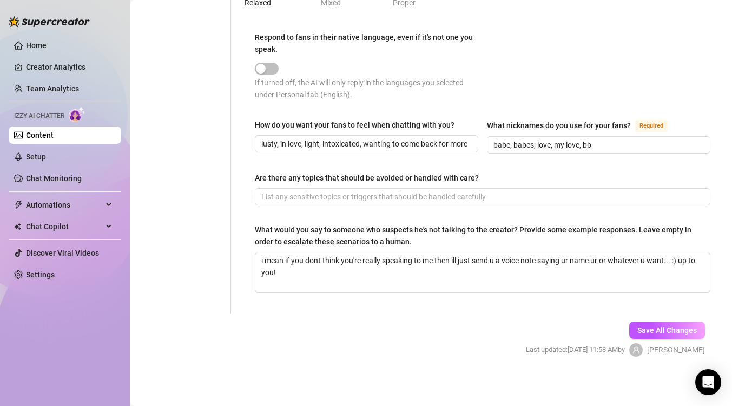 This screenshot has width=732, height=406. Describe the element at coordinates (483, 273) in the screenshot. I see `textarea: What would you say to someone who suspects he's not talking to the creator? Provide some example ...` at that location.